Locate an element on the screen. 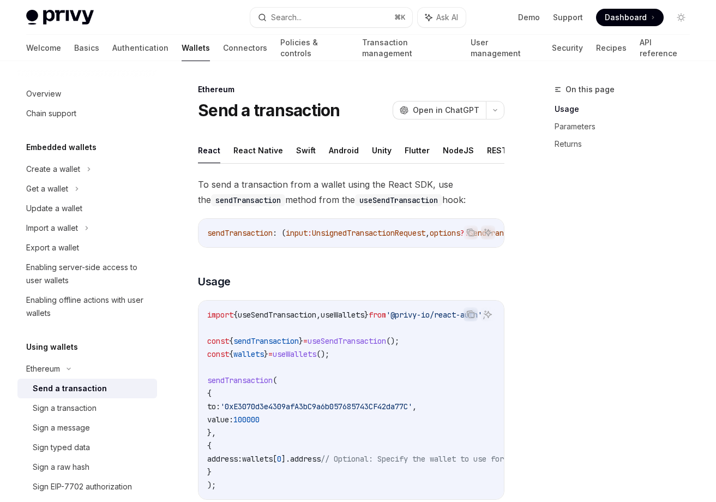  a: User management is located at coordinates (504, 48).